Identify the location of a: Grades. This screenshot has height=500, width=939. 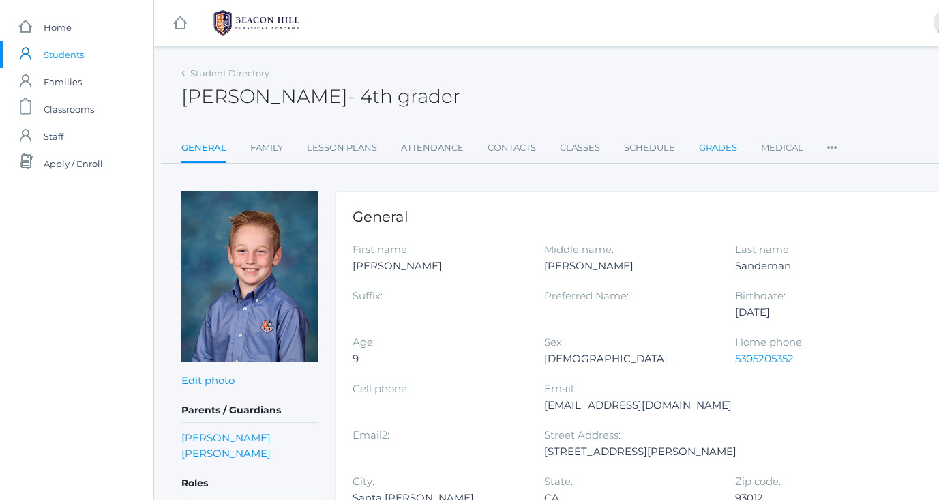
(718, 148).